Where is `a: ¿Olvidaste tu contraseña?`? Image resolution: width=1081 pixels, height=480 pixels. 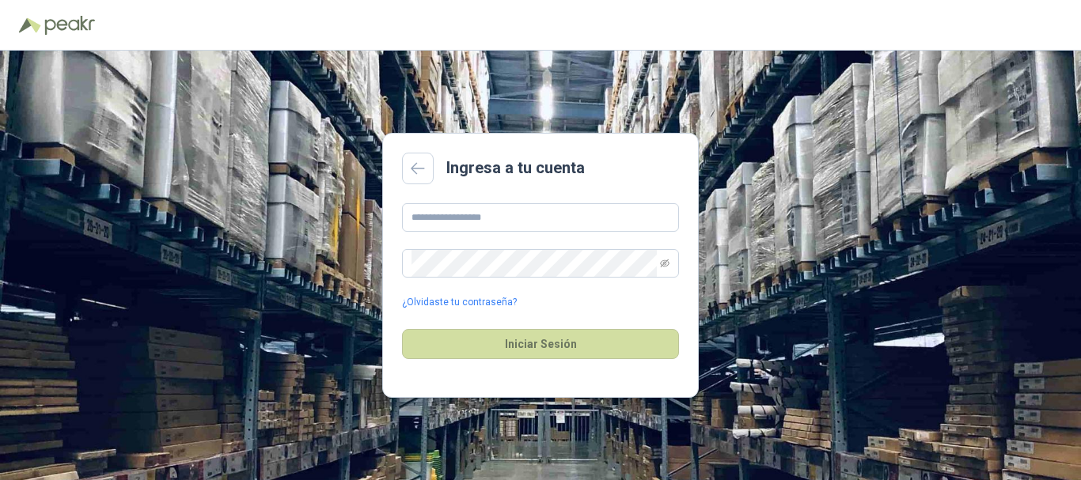 a: ¿Olvidaste tu contraseña? is located at coordinates (459, 302).